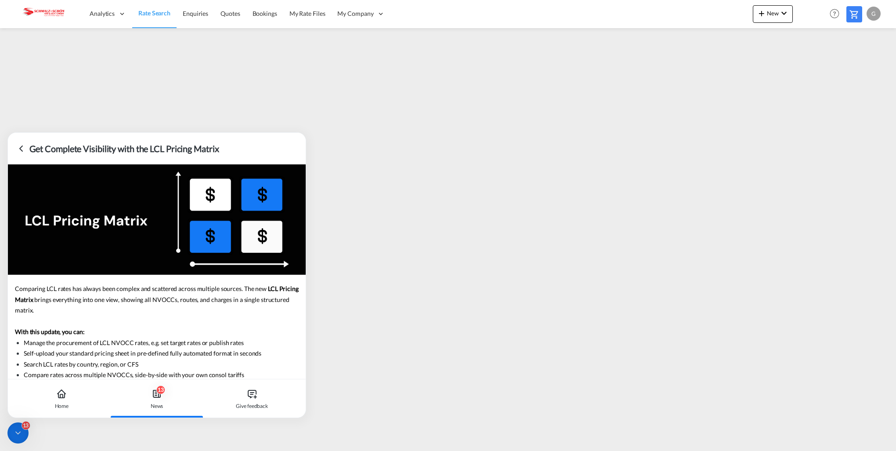 The width and height of the screenshot is (896, 451). Describe the element at coordinates (773, 13) in the screenshot. I see `span: New` at that location.